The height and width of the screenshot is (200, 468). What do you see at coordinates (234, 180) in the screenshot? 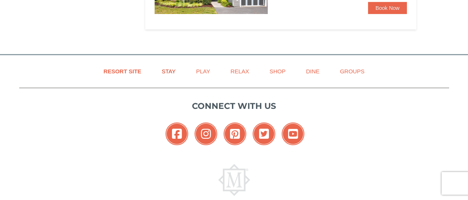
I see `img: Massanutten Resort Logo` at bounding box center [234, 180].